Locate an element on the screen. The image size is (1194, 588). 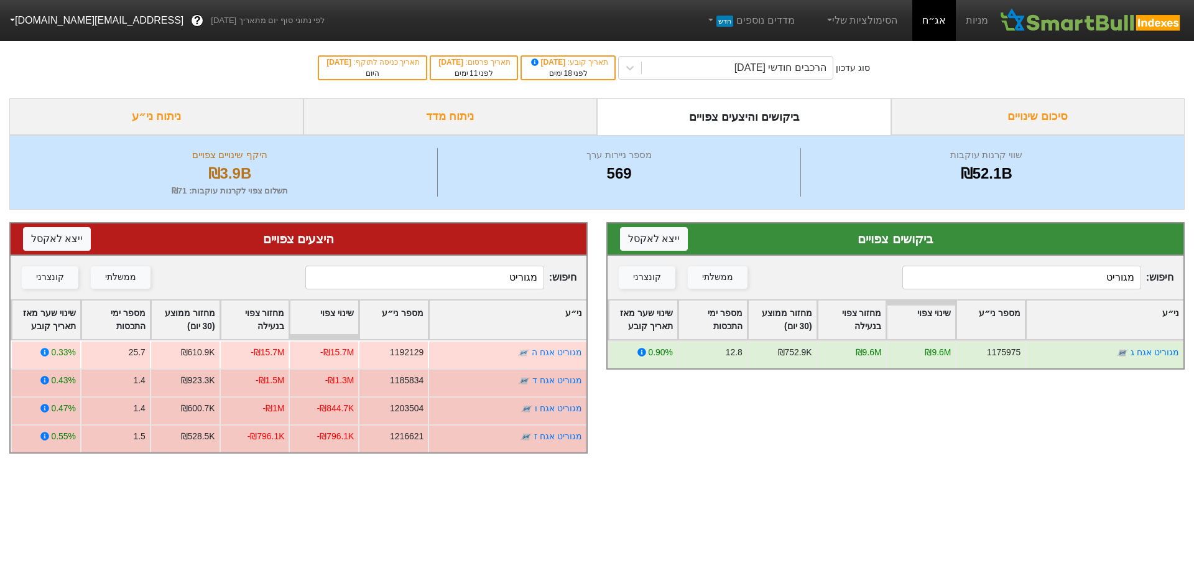
a: מגוריט אגח ד is located at coordinates (557, 380).